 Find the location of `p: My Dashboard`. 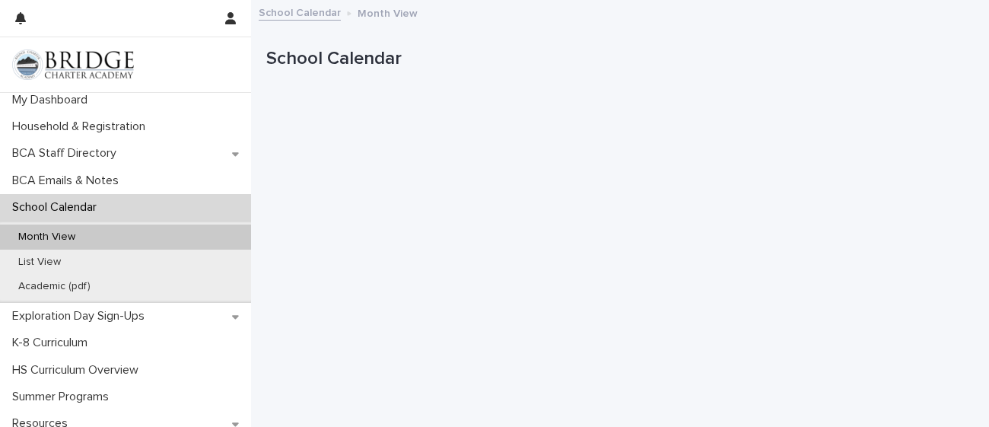

p: My Dashboard is located at coordinates (53, 100).